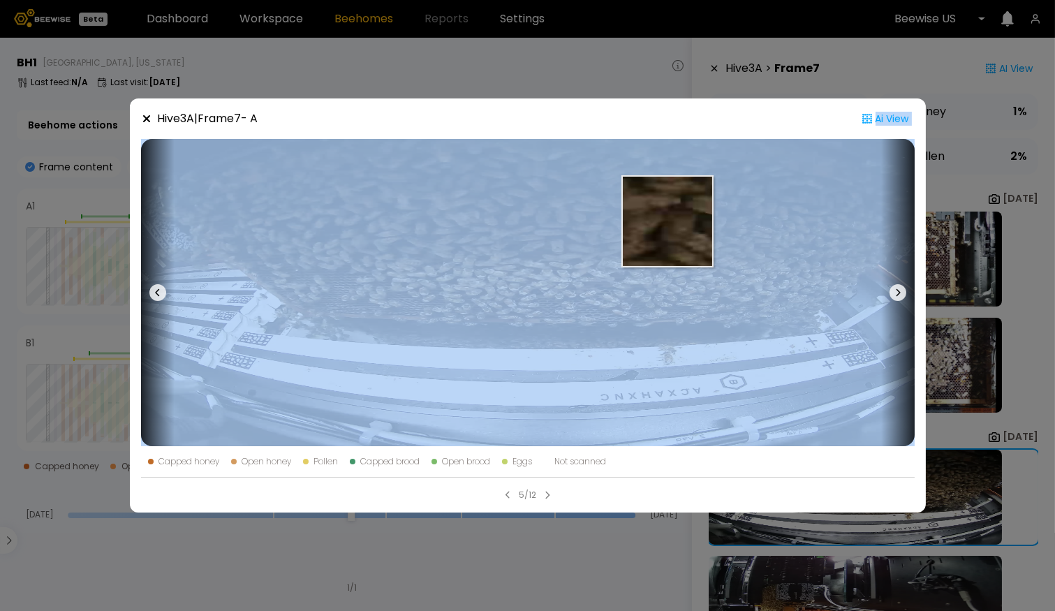 This screenshot has height=611, width=1055. Describe the element at coordinates (189, 462) in the screenshot. I see `div: Capped honey` at that location.